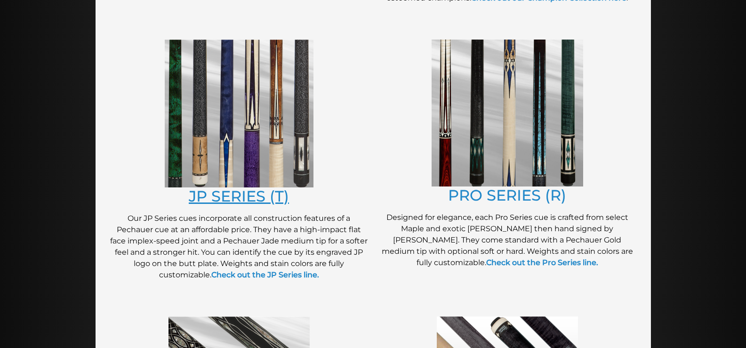 This screenshot has width=746, height=348. Describe the element at coordinates (265, 274) in the screenshot. I see `strong: Check out the JP Series line.` at that location.